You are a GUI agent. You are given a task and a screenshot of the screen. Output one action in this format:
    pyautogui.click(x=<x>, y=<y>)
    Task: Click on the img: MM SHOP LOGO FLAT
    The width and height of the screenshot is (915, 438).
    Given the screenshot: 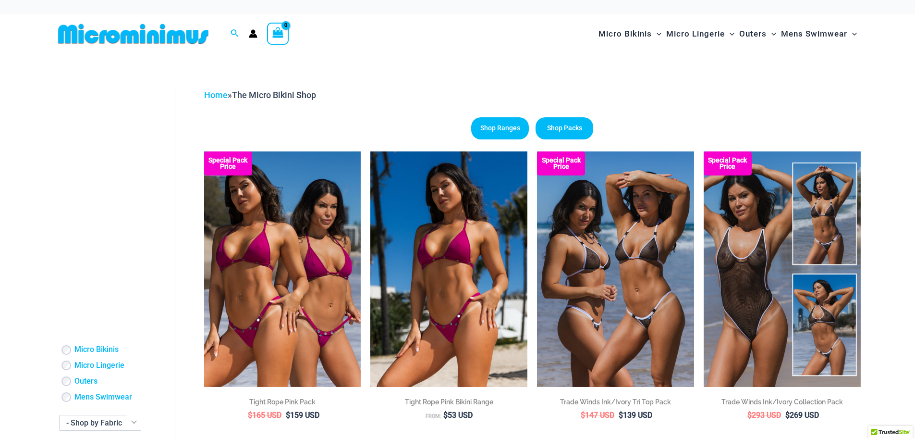 What is the action you would take?
    pyautogui.click(x=133, y=34)
    